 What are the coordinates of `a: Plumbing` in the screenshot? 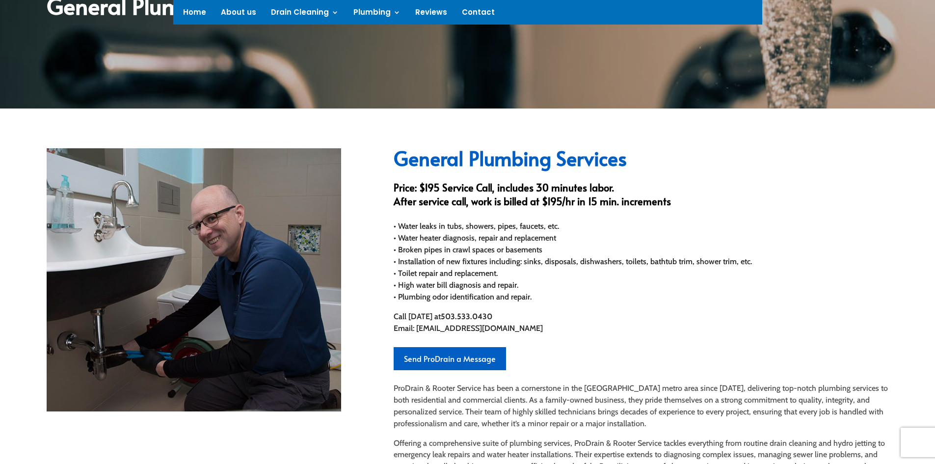 It's located at (377, 14).